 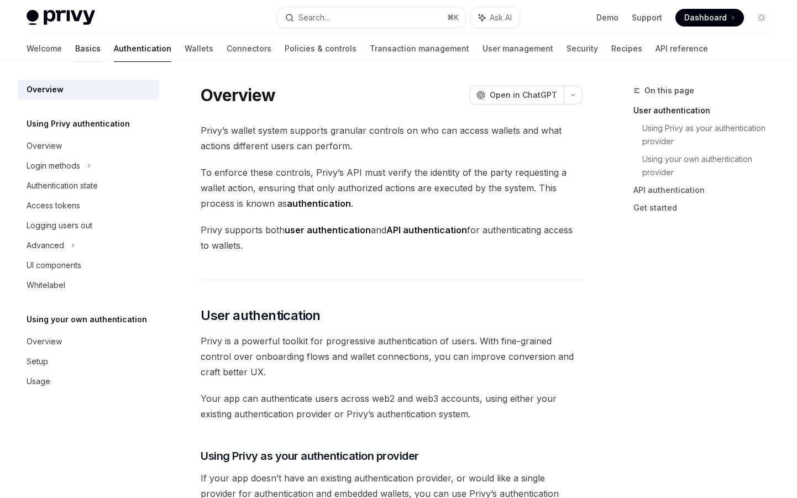 I want to click on a: Authentication state, so click(x=88, y=186).